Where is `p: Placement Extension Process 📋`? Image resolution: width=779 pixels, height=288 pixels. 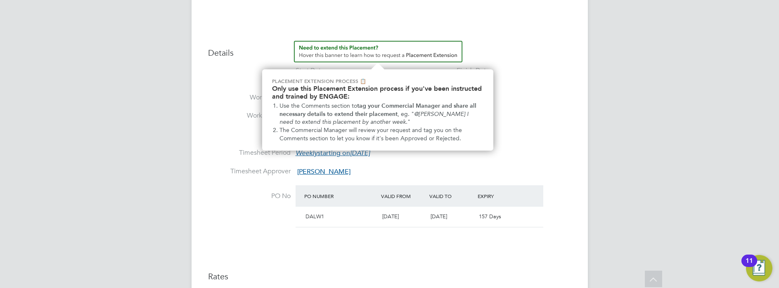
p: Placement Extension Process 📋 is located at coordinates (378, 81).